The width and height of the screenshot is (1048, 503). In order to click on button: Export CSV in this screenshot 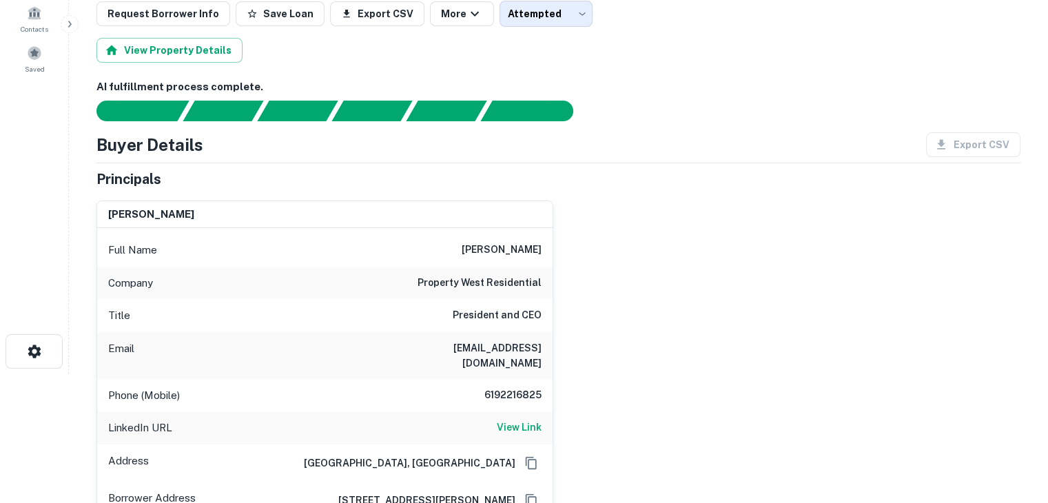, I will do `click(377, 14)`.